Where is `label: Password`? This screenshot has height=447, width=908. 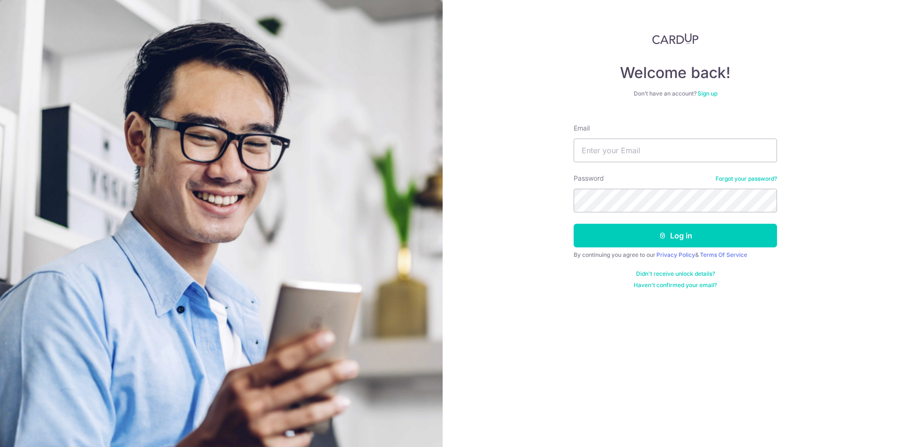 label: Password is located at coordinates (589, 178).